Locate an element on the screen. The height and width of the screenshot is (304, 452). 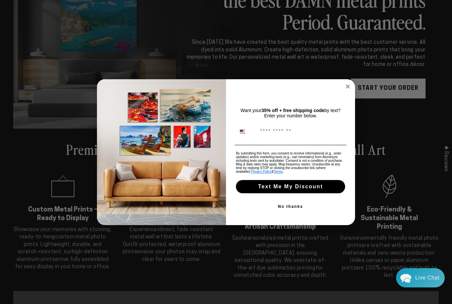
button: Search Countries is located at coordinates (247, 131).